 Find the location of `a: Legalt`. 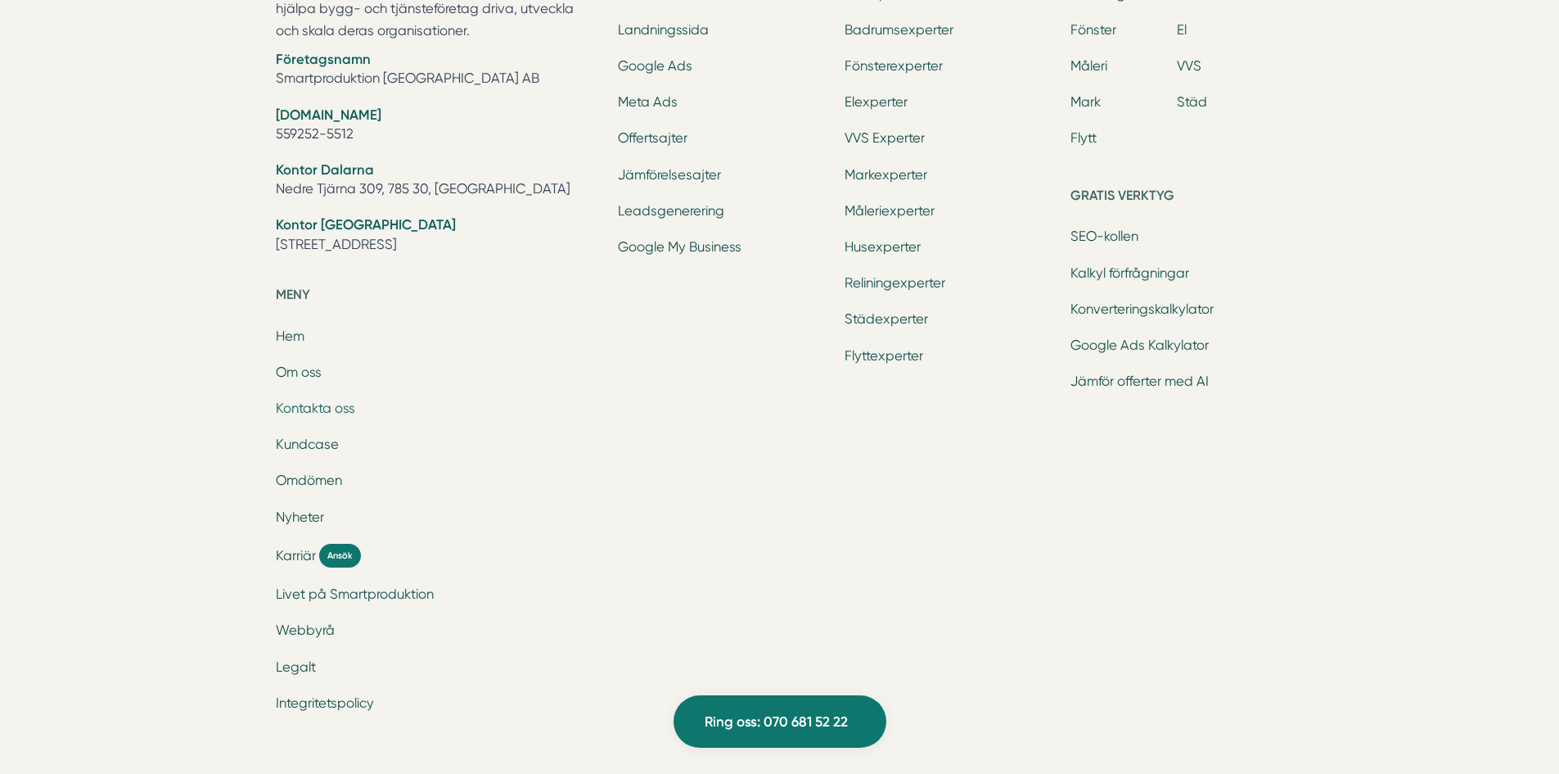

a: Legalt is located at coordinates (296, 666).